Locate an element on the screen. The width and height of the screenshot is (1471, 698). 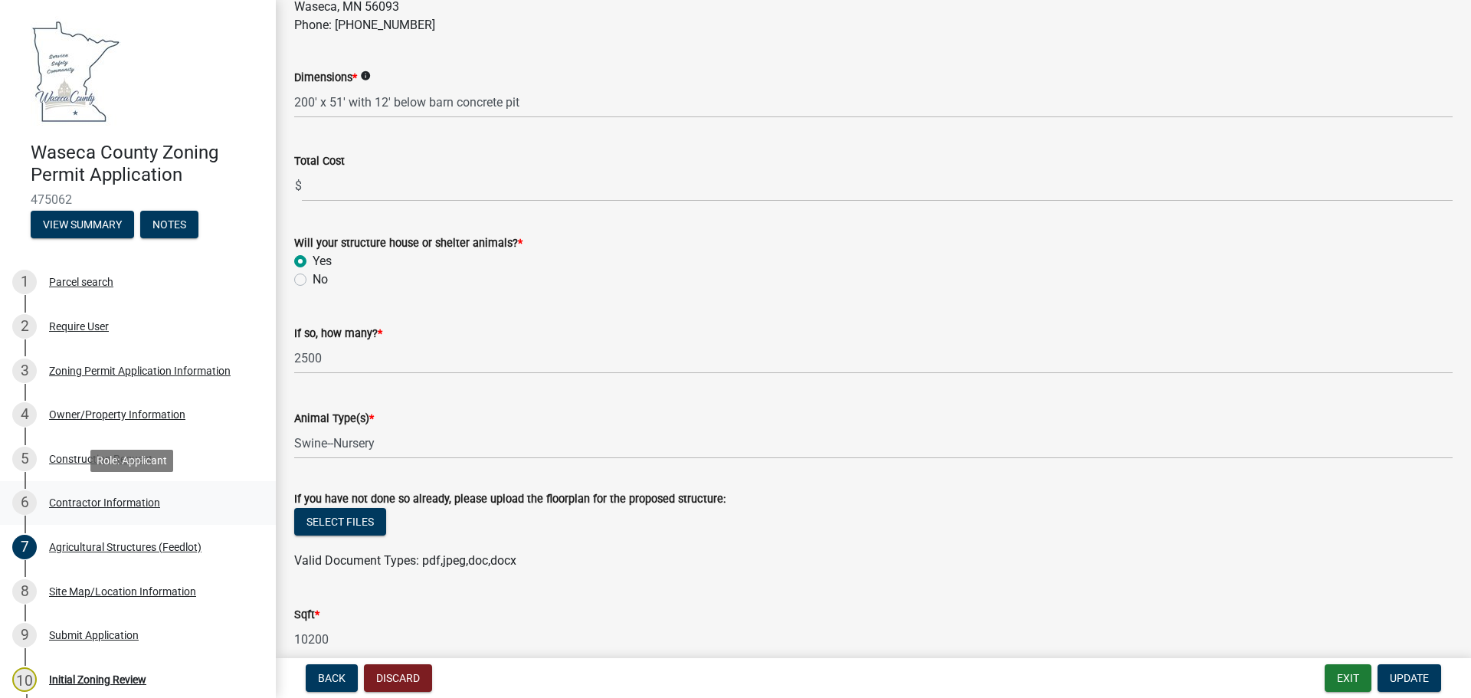
span: Back is located at coordinates (332, 678).